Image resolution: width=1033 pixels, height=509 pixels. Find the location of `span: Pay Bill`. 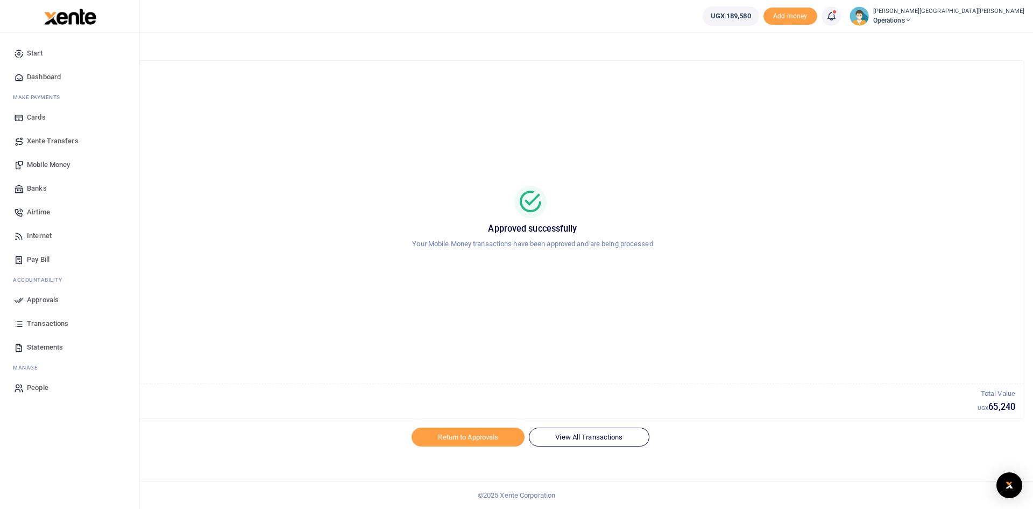

span: Pay Bill is located at coordinates (38, 259).